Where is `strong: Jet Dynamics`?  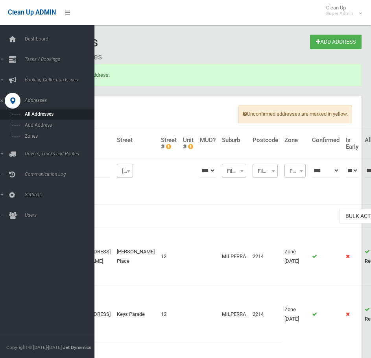 strong: Jet Dynamics is located at coordinates (77, 347).